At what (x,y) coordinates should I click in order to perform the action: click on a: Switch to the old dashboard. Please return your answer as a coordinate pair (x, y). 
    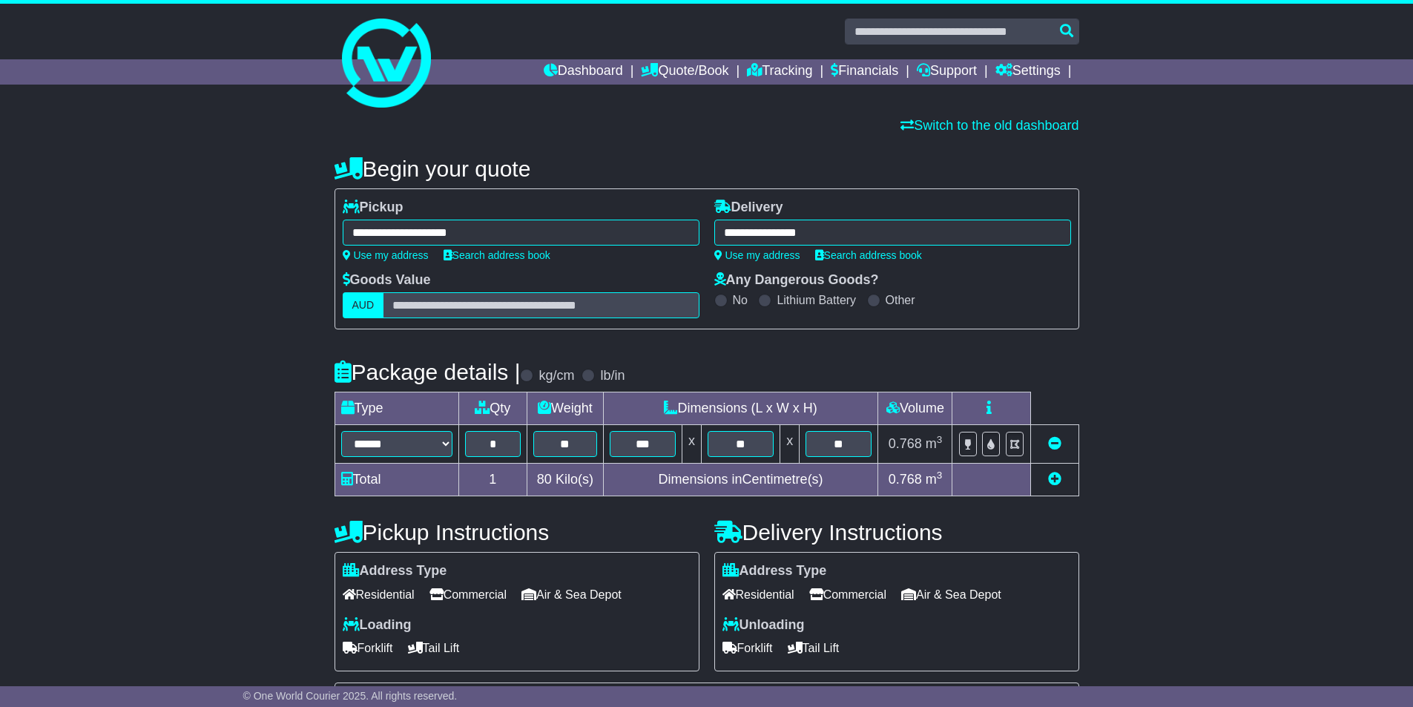
    Looking at the image, I should click on (990, 125).